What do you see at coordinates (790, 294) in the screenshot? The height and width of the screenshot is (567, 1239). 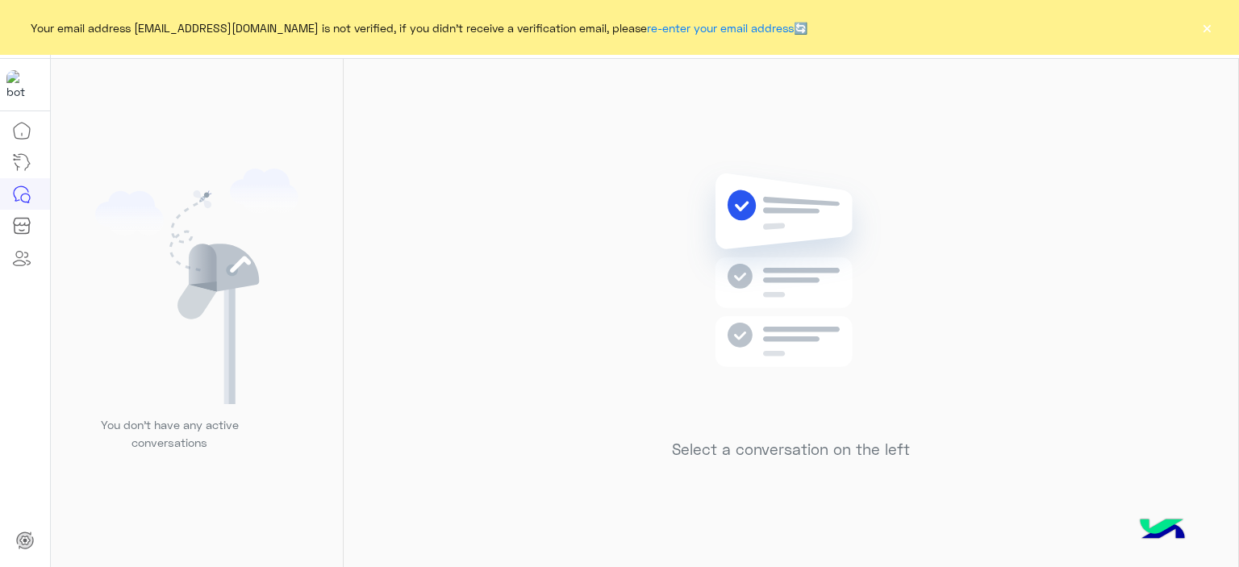 I see `img: no messages` at bounding box center [790, 294].